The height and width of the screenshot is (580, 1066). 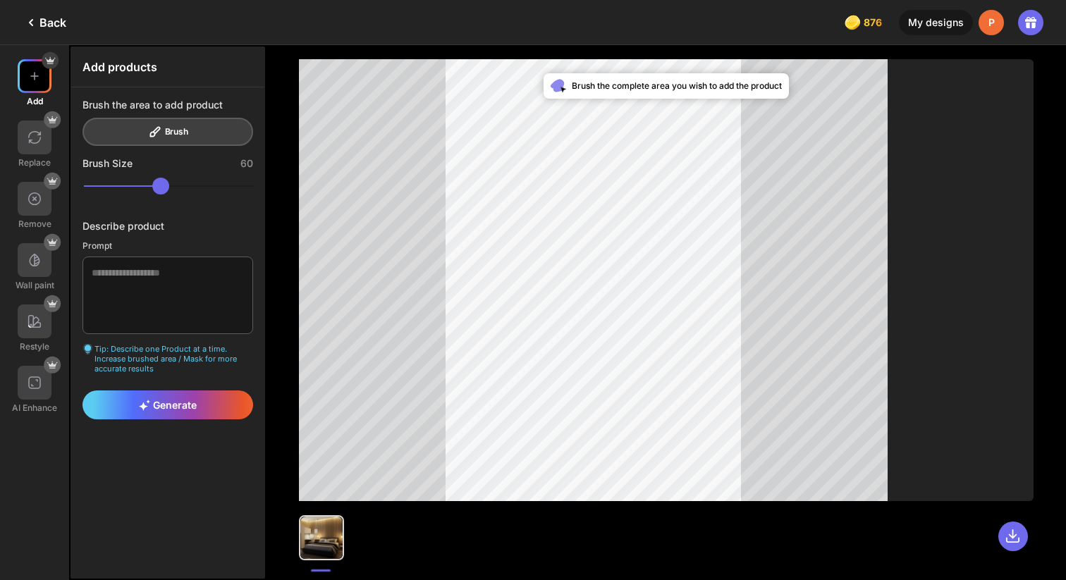 What do you see at coordinates (152, 104) in the screenshot?
I see `div: Brush the area to add product` at bounding box center [152, 104].